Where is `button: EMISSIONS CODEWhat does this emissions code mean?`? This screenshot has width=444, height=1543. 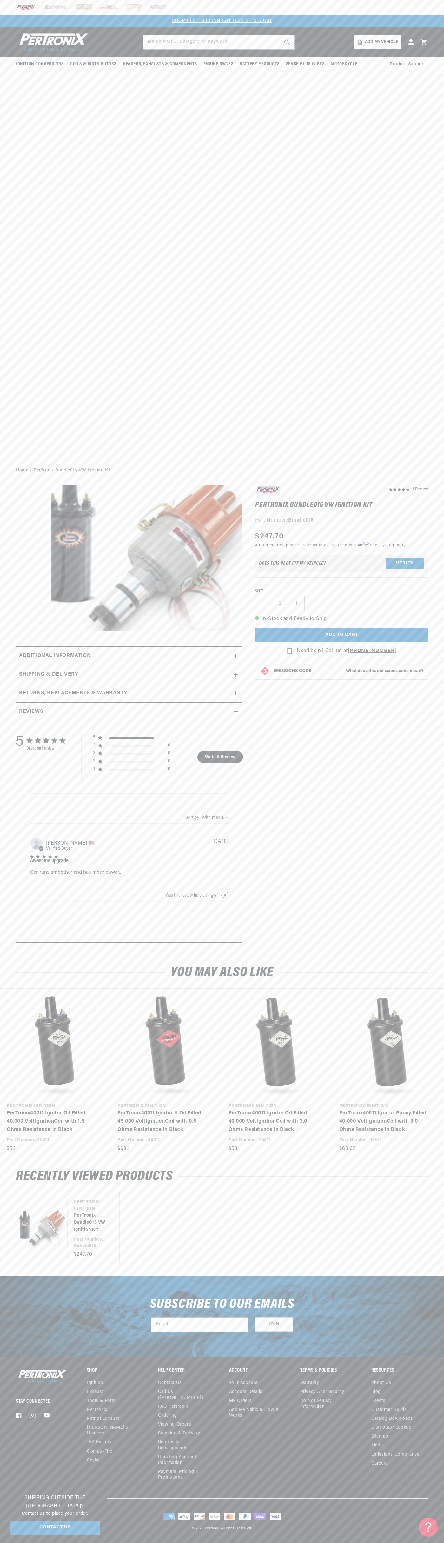
button: EMISSIONS CODEWhat does this emissions code mean? is located at coordinates (348, 671).